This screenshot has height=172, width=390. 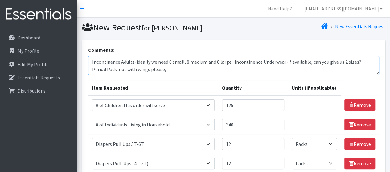 I want to click on a: My Profile, so click(x=38, y=51).